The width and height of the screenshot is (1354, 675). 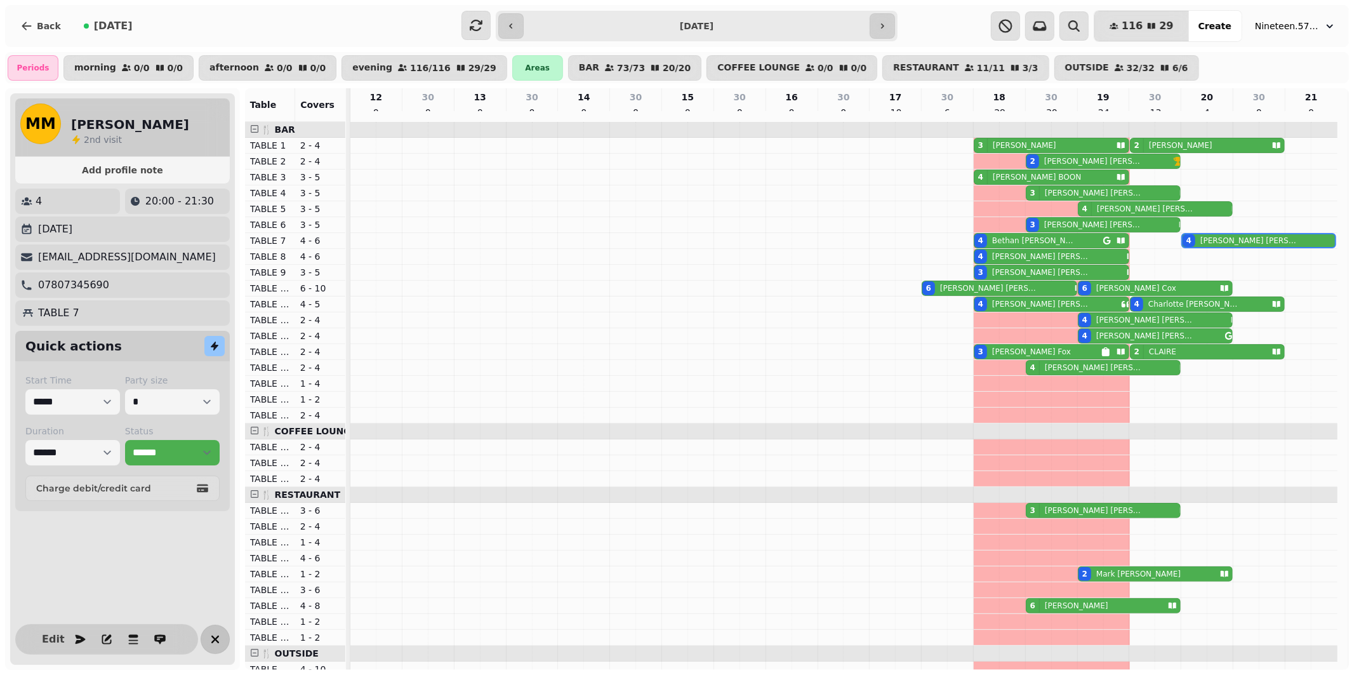 What do you see at coordinates (270, 288) in the screenshot?
I see `p: TABLE 10` at bounding box center [270, 288].